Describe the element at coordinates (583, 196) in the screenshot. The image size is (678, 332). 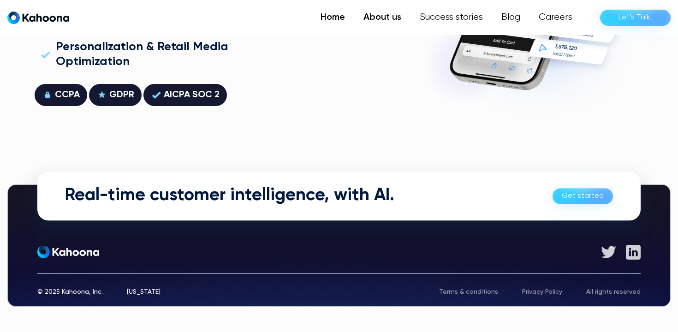
I see `a: Get started` at that location.